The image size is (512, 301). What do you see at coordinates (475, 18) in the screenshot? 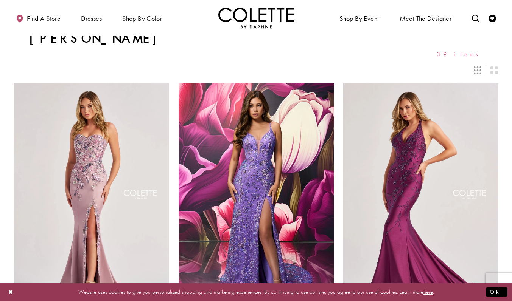
I see `a: Toggle search` at bounding box center [475, 18].